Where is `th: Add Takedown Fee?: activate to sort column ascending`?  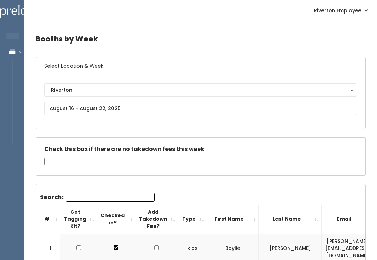 th: Add Takedown Fee?: activate to sort column ascending is located at coordinates (157, 219).